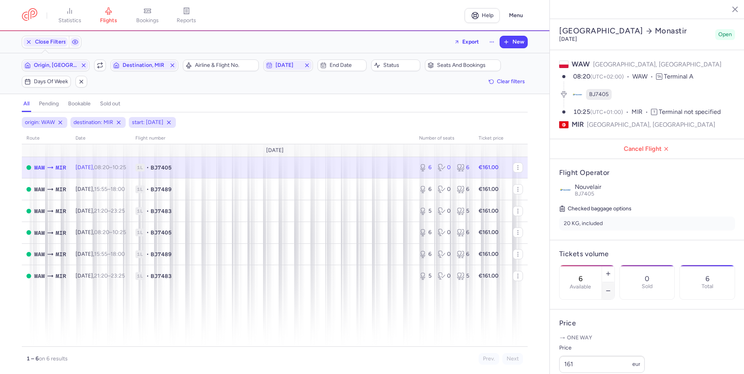  I want to click on th: Ticket price, so click(491, 138).